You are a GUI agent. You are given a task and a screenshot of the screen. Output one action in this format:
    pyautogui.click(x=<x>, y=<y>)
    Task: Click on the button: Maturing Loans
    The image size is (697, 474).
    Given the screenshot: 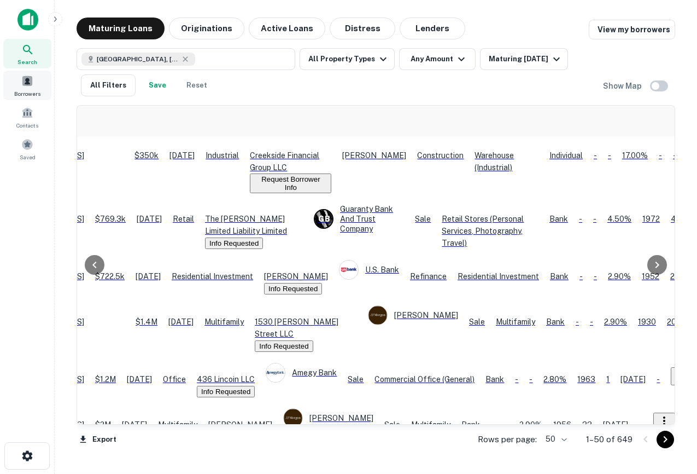 What is the action you would take?
    pyautogui.click(x=120, y=28)
    